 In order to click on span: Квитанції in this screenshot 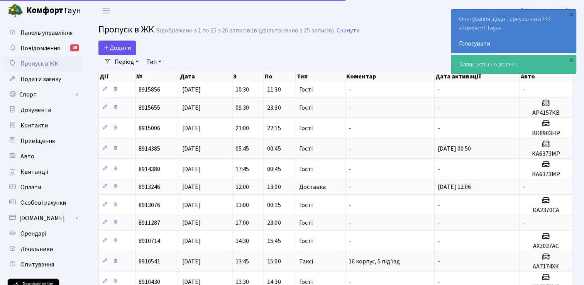, I will do `click(34, 172)`.